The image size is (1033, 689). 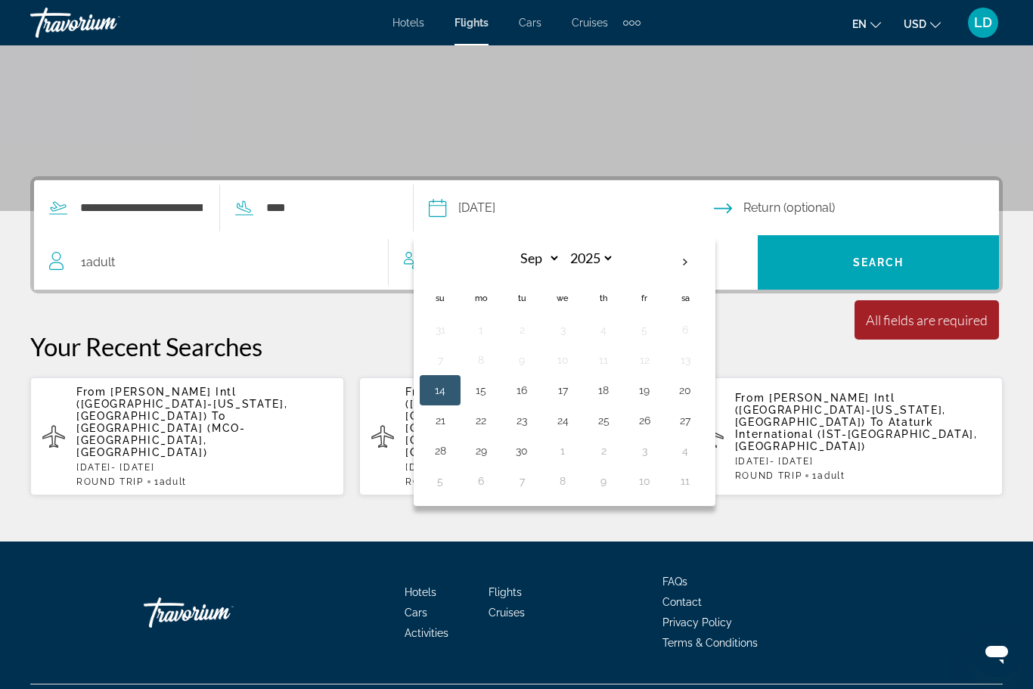 I want to click on span: Search, so click(x=878, y=262).